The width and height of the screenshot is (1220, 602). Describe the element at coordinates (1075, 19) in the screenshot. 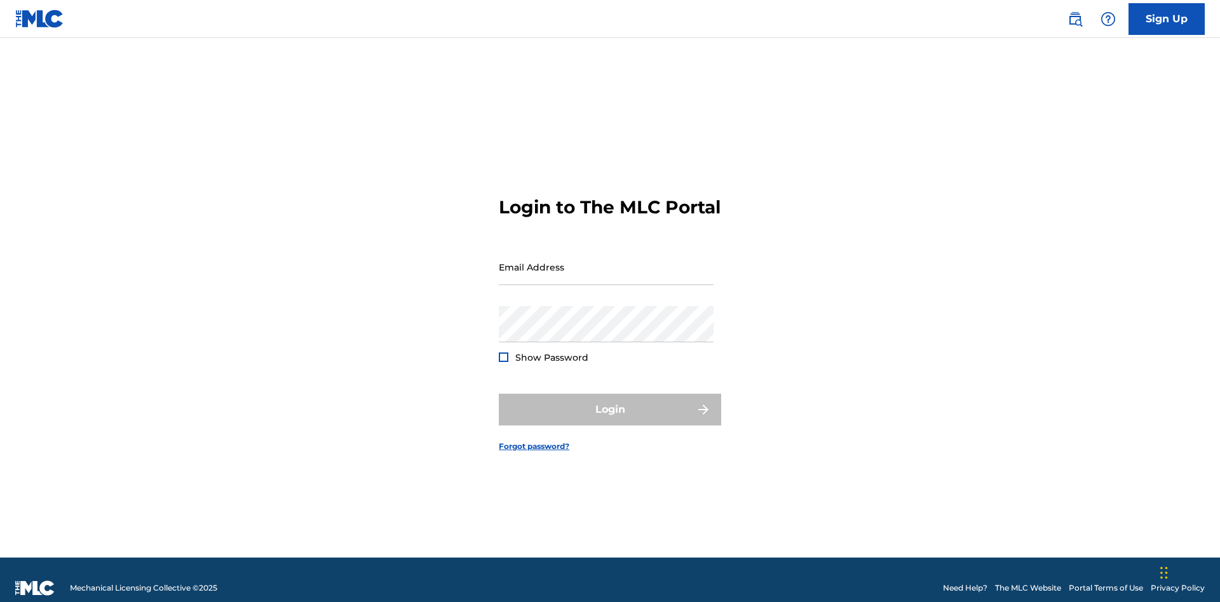

I see `img: search` at that location.